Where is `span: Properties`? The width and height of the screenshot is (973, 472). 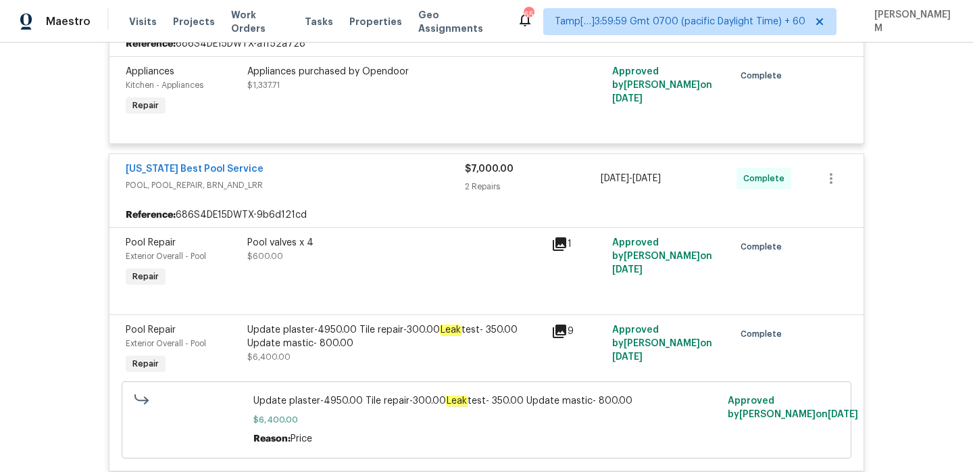
span: Properties is located at coordinates (376, 22).